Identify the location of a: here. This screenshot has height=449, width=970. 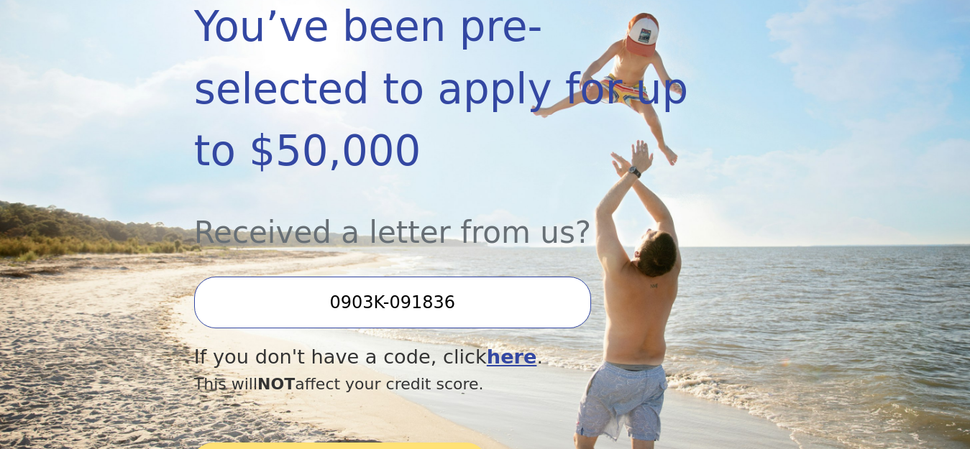
(512, 357).